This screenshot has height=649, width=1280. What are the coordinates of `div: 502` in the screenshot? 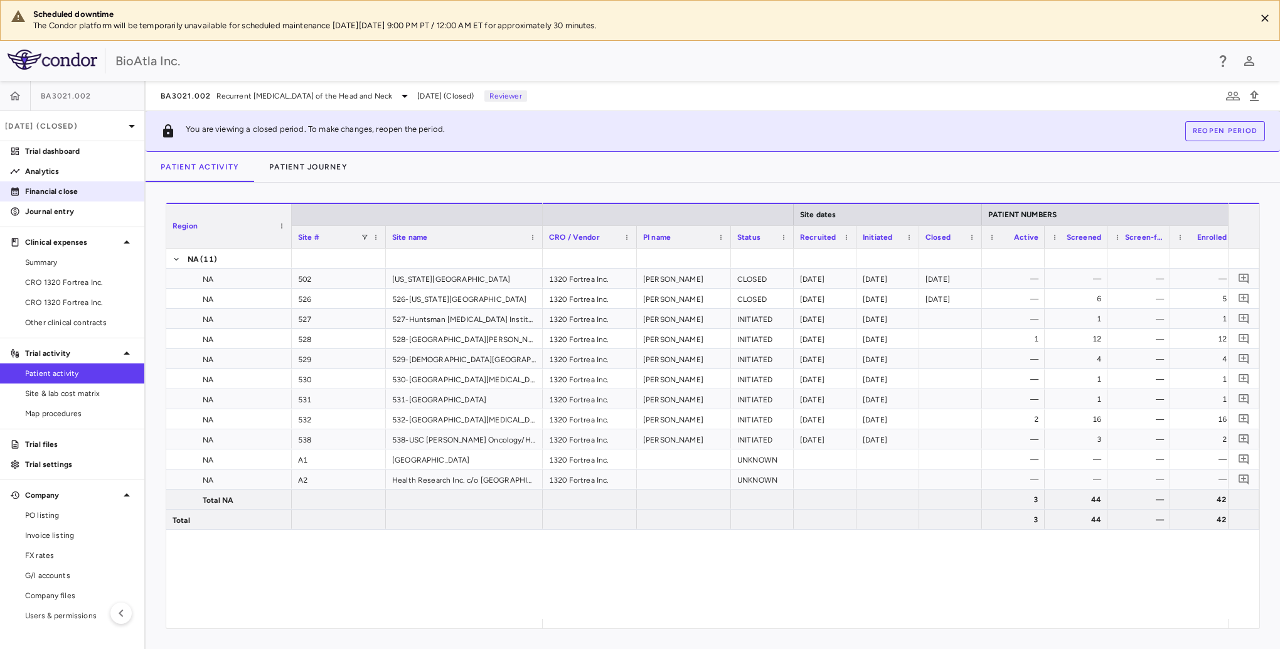 It's located at (339, 278).